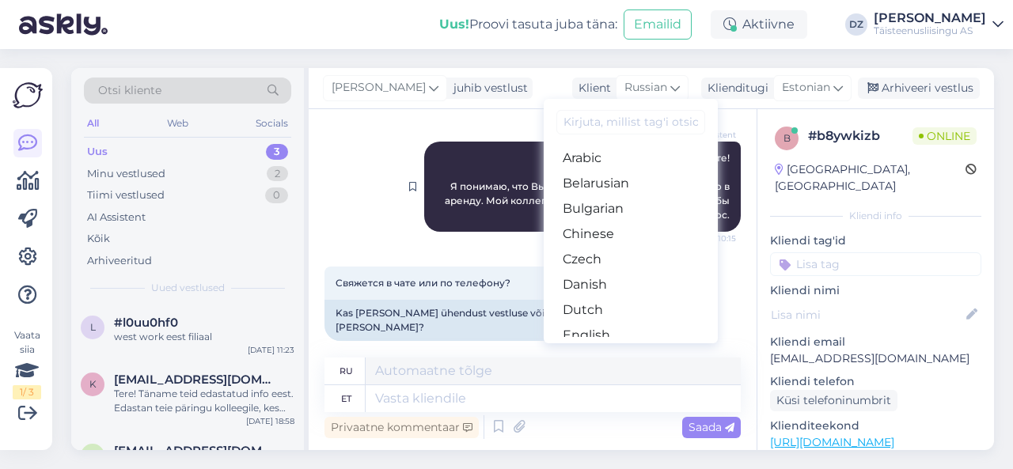 This screenshot has height=469, width=1013. Describe the element at coordinates (204, 401) in the screenshot. I see `div: Tere! Täname teid edastatud info eest. Edastan teie päringu kolleegile, kes vaatab selle [PERSON_...` at that location.